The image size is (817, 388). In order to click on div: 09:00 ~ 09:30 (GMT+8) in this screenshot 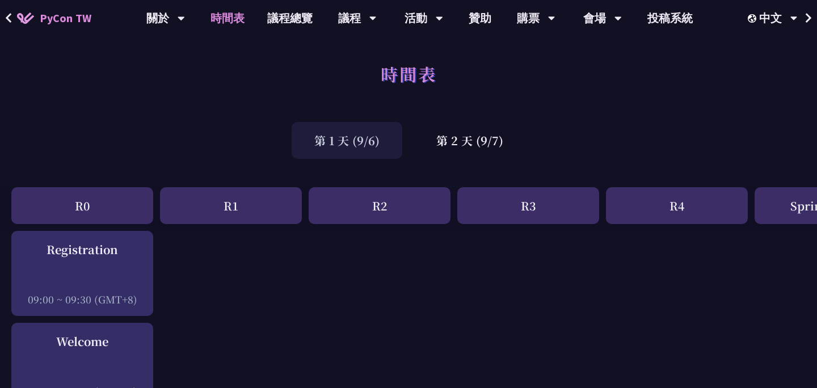, I will do `click(82, 299)`.